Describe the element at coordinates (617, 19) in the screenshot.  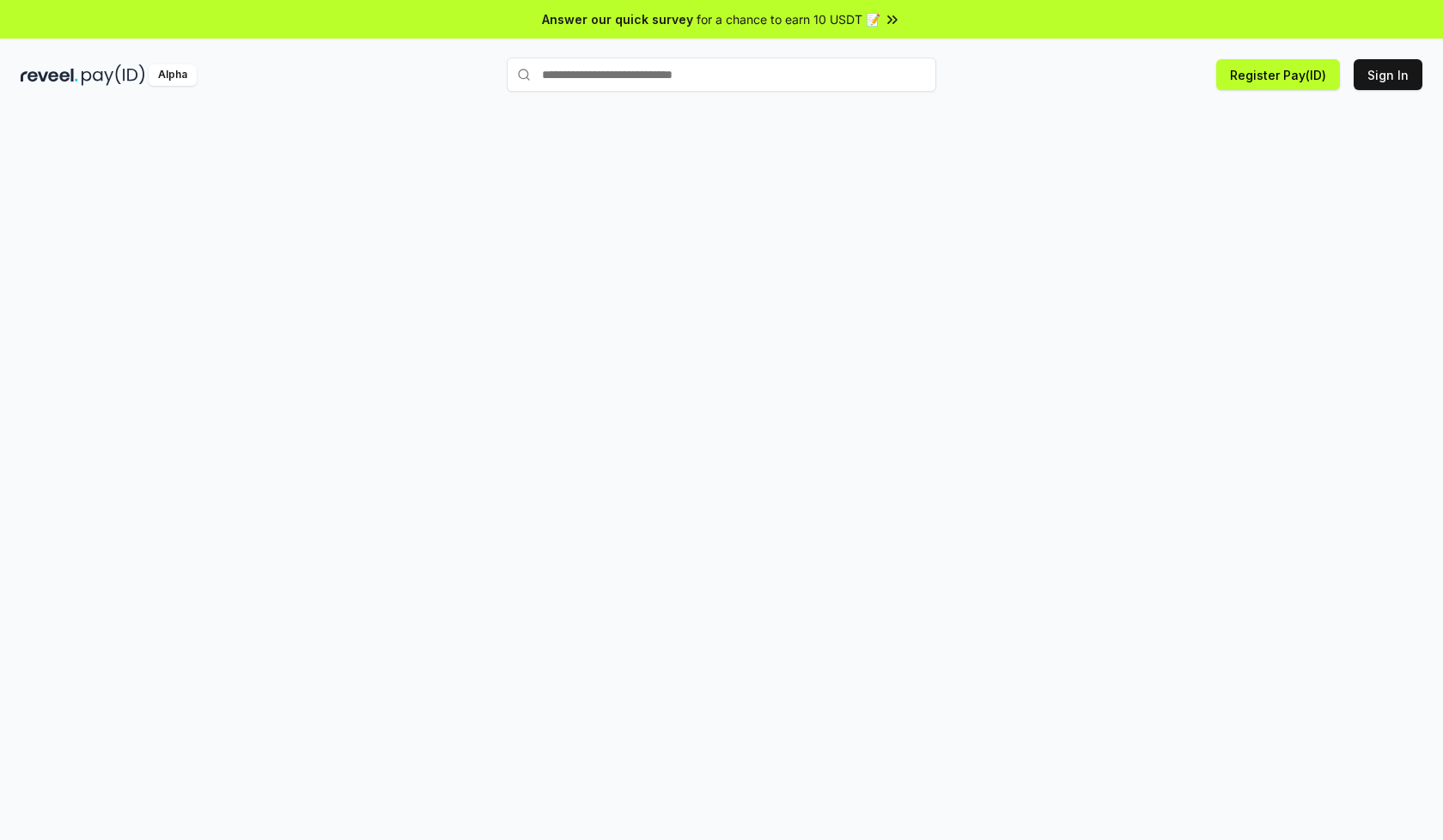
I see `span: Answer our quick survey` at that location.